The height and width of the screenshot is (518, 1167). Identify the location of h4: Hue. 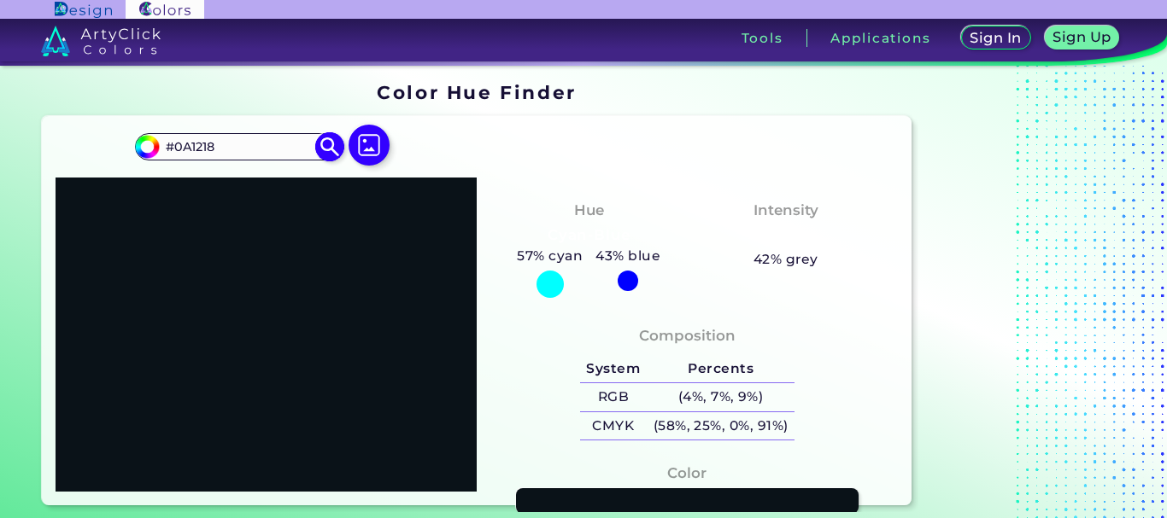
(588, 210).